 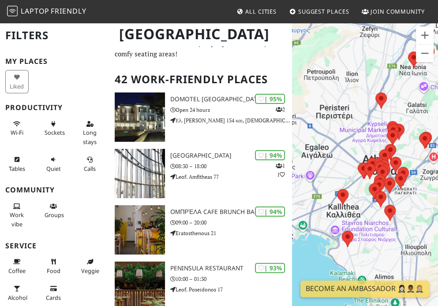 What do you see at coordinates (140, 230) in the screenshot?
I see `img: Ομπρέλα Cafe Brunch Bar` at bounding box center [140, 230].